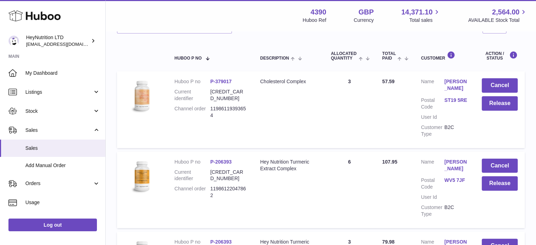  Describe the element at coordinates (350, 190) in the screenshot. I see `td: 6` at that location.